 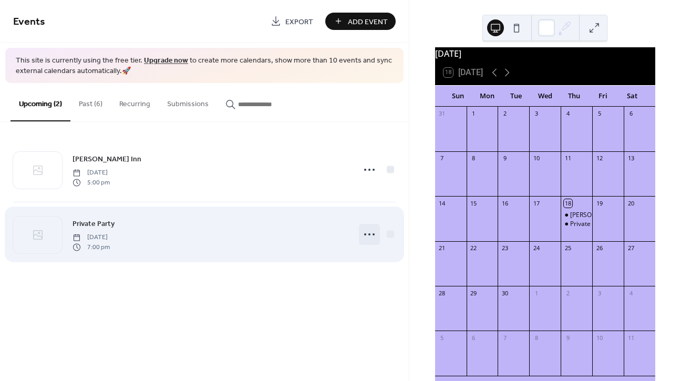 What do you see at coordinates (505, 293) in the screenshot?
I see `div: 30` at bounding box center [505, 293].